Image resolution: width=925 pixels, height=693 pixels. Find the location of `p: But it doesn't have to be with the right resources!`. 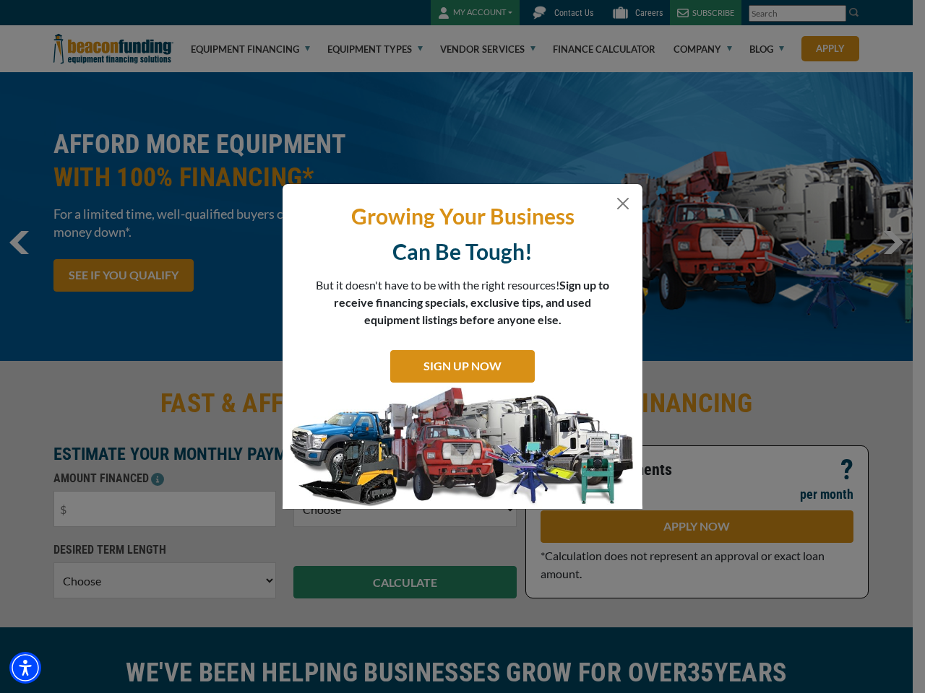

p: But it doesn't have to be with the right resources! is located at coordinates (462, 303).